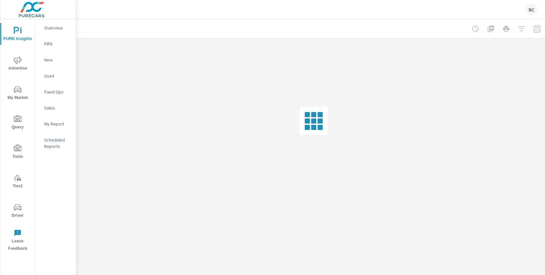 The height and width of the screenshot is (275, 545). Describe the element at coordinates (55, 28) in the screenshot. I see `div: Overview` at that location.